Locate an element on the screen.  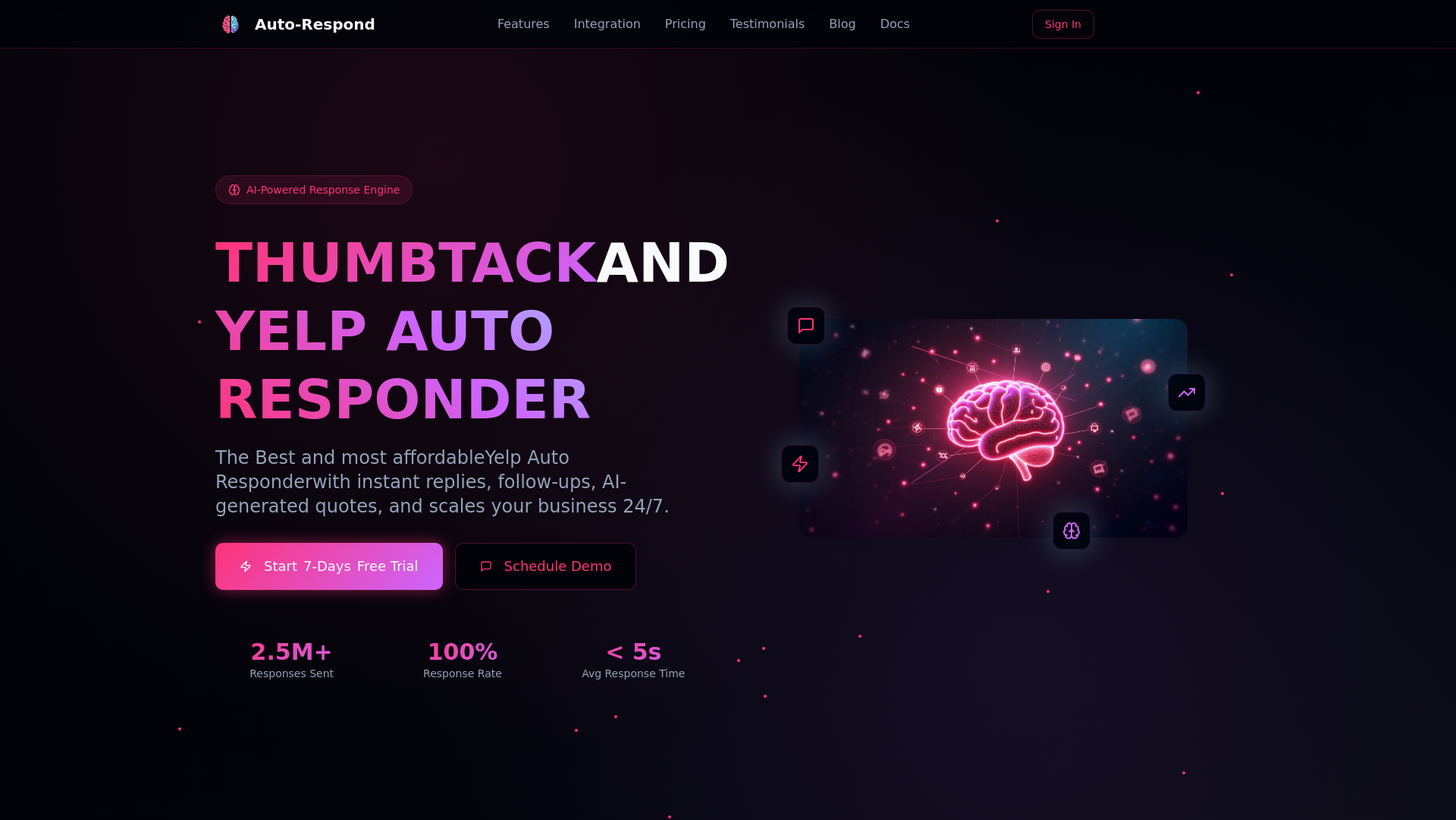
a: Start7-DaysFree Trial is located at coordinates (329, 566).